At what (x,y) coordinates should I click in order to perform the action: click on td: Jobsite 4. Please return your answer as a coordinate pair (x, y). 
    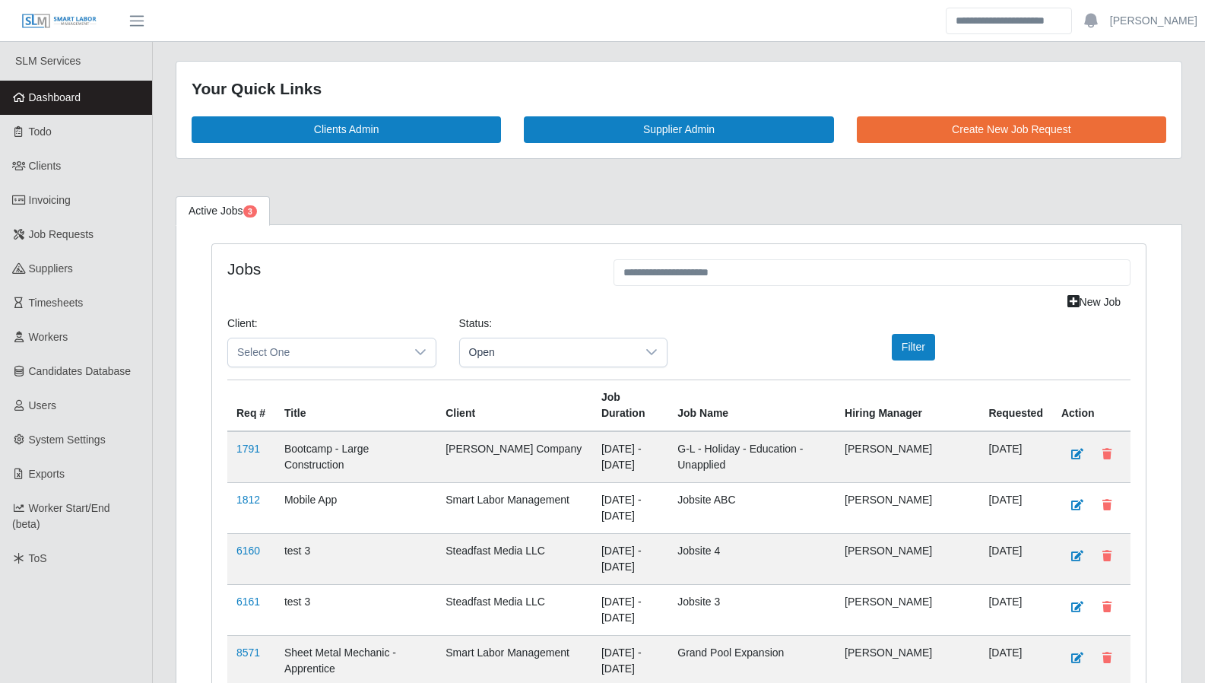
    Looking at the image, I should click on (752, 558).